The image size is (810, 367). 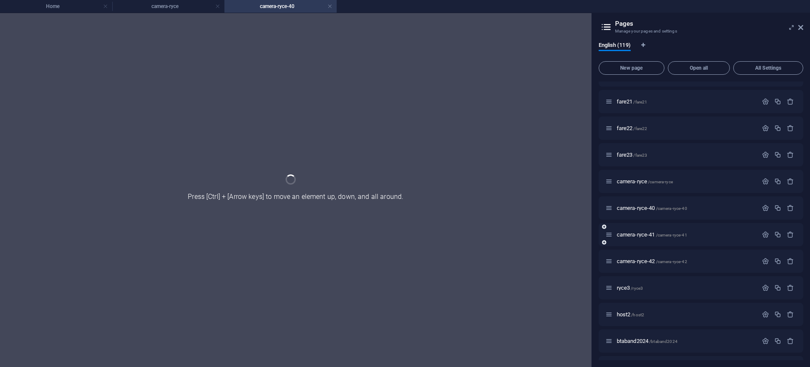 I want to click on div: host2/host2, so click(x=686, y=314).